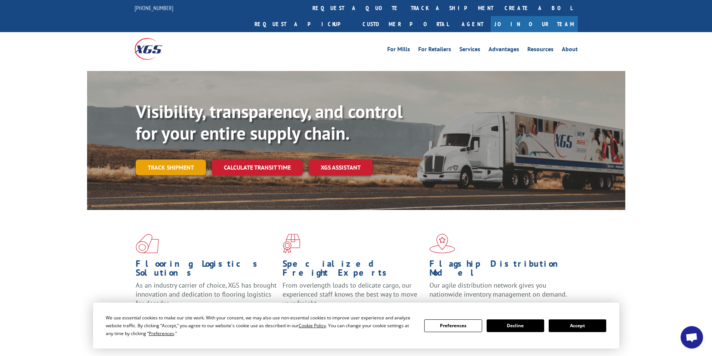 This screenshot has width=712, height=356. I want to click on button: Preferences, so click(453, 326).